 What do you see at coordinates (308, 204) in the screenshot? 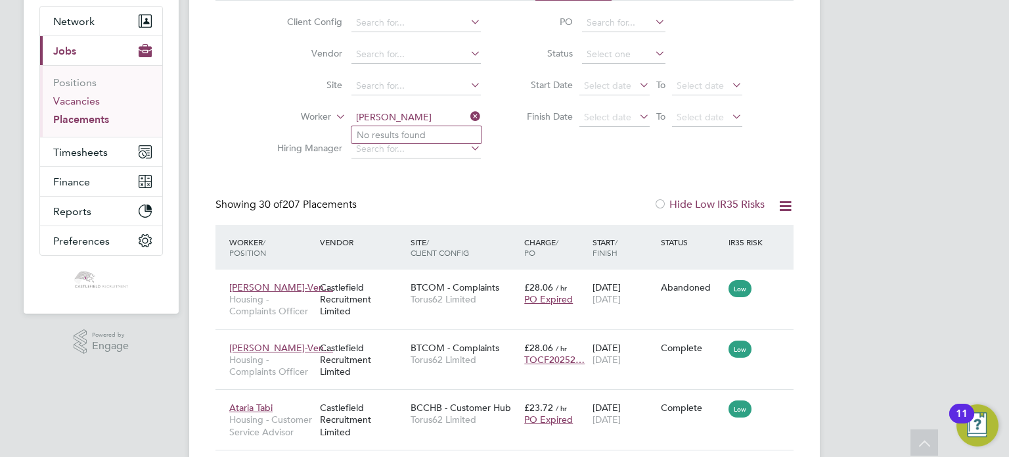
I see `span: 207 Placements` at bounding box center [308, 204].